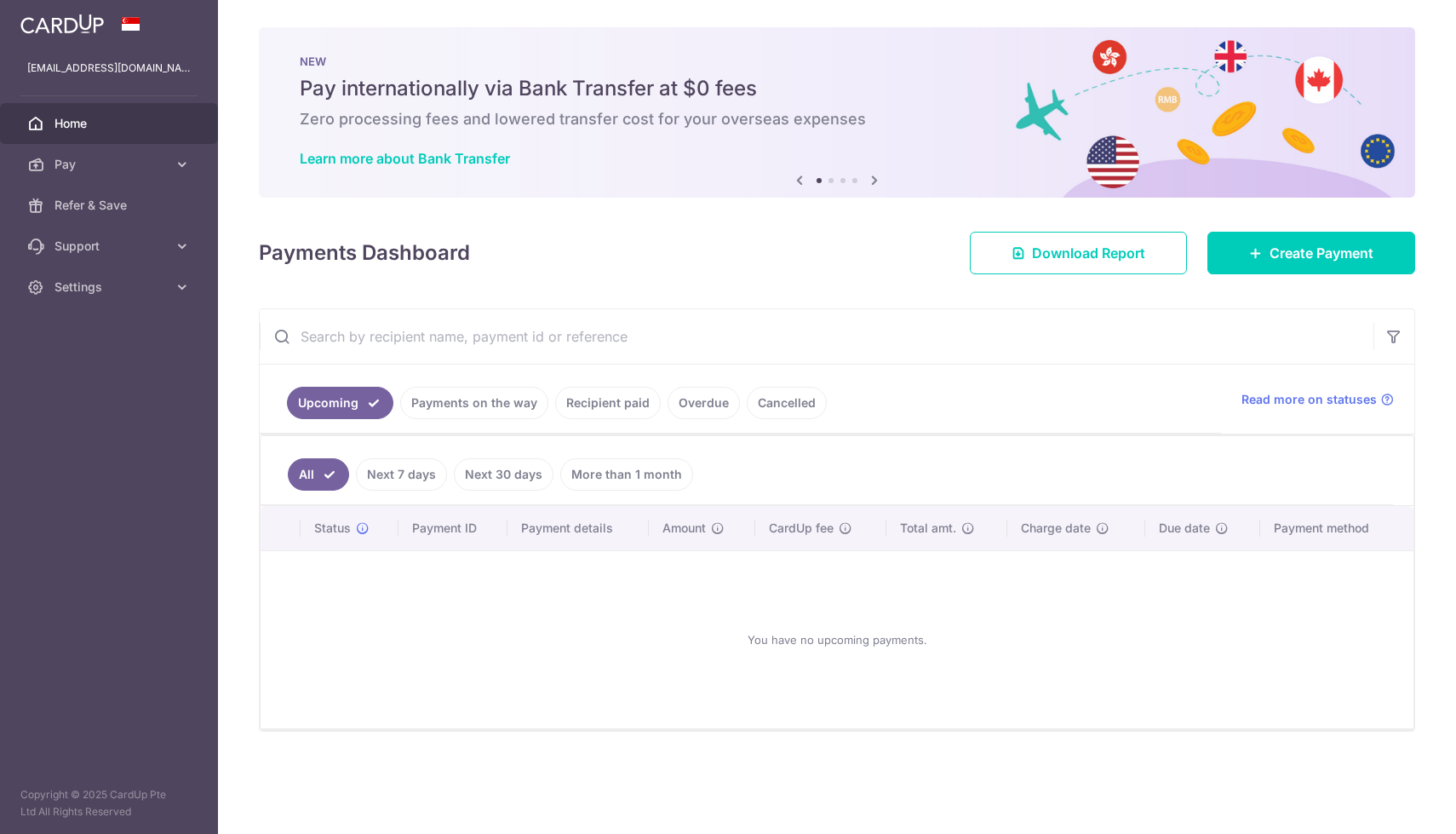 Image resolution: width=1456 pixels, height=834 pixels. What do you see at coordinates (110, 287) in the screenshot?
I see `span: Settings` at bounding box center [110, 287].